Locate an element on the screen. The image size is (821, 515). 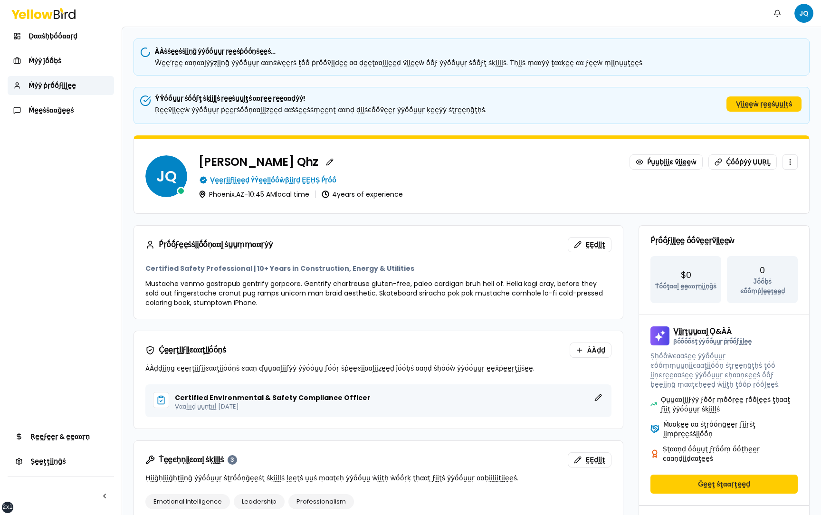
span: Professionalism is located at coordinates (321, 502).